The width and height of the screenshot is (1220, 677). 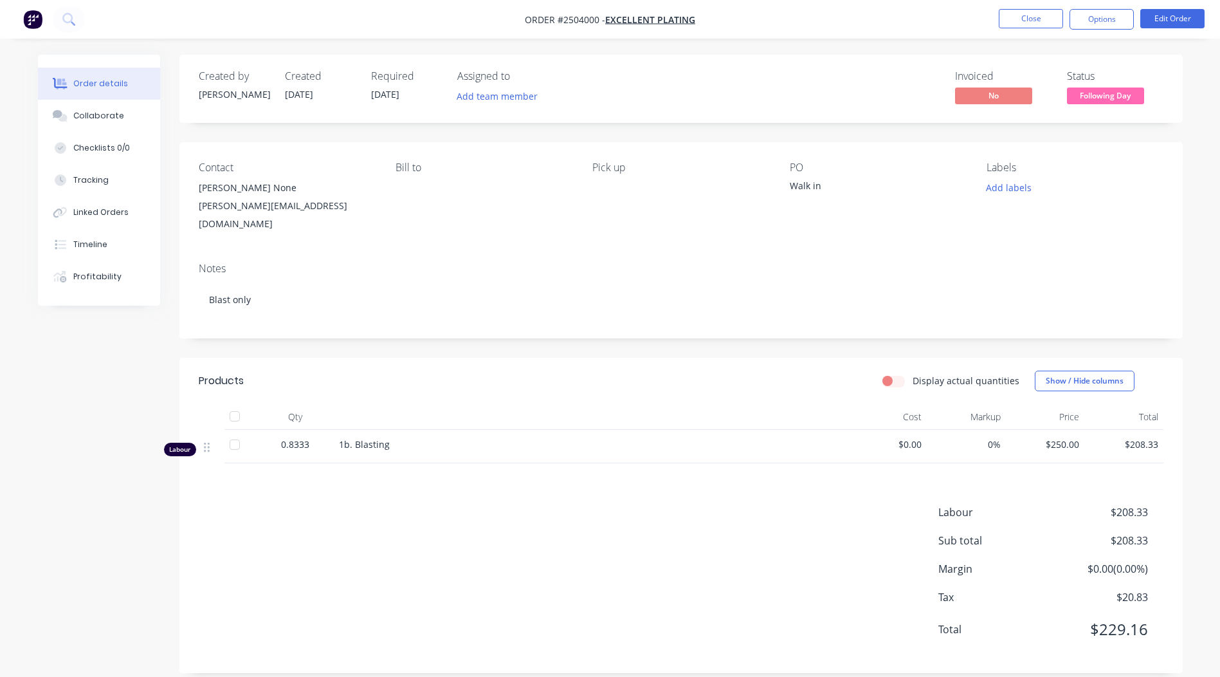 I want to click on div: Contact, so click(x=287, y=167).